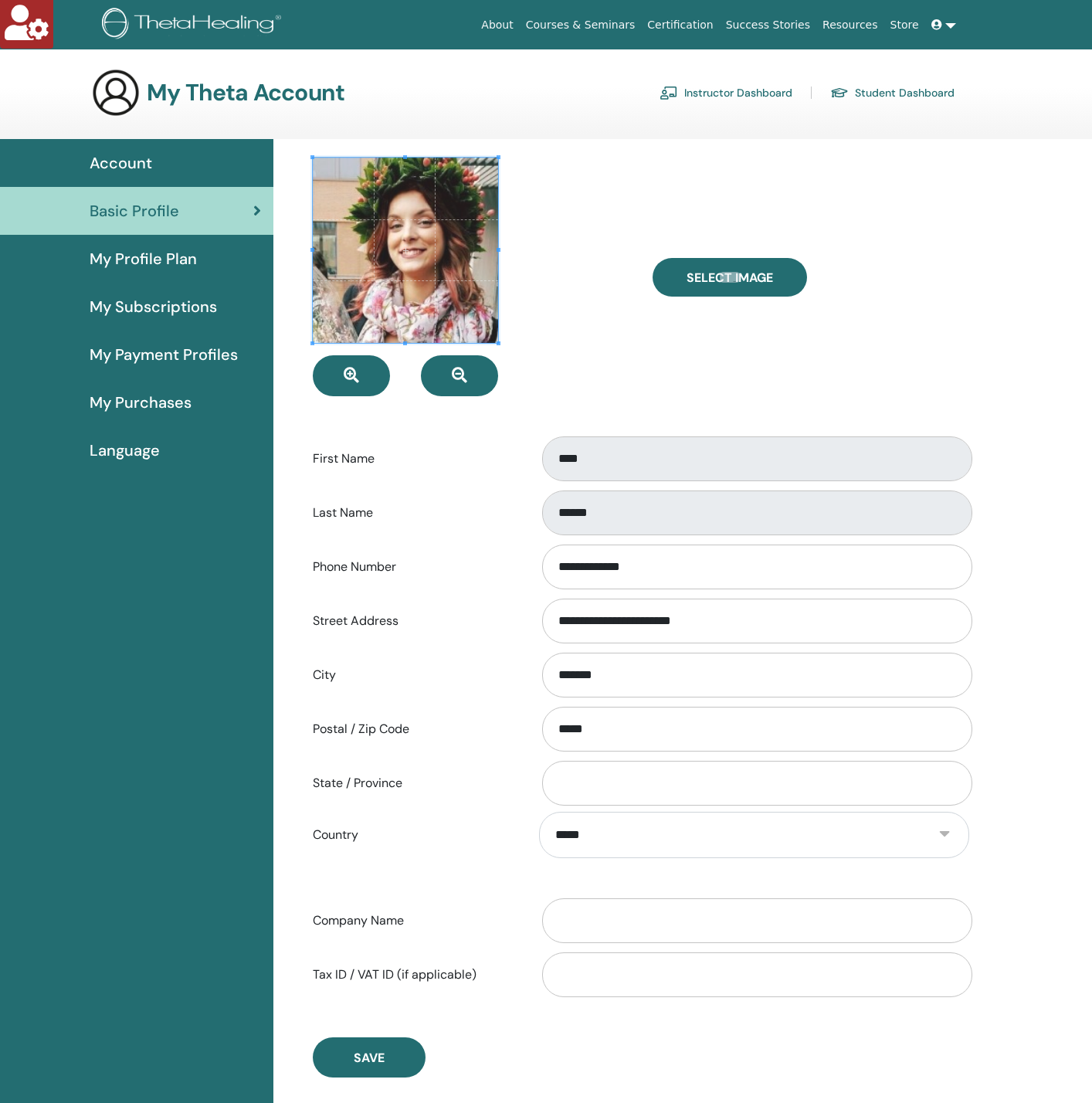 Image resolution: width=1092 pixels, height=1103 pixels. Describe the element at coordinates (140, 402) in the screenshot. I see `span: My Purchases` at that location.